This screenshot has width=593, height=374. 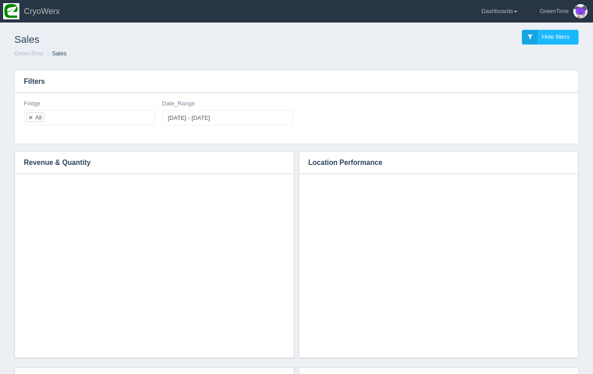 What do you see at coordinates (11, 11) in the screenshot?
I see `img: so2zg2bv3y2ub16hxtjr.png` at bounding box center [11, 11].